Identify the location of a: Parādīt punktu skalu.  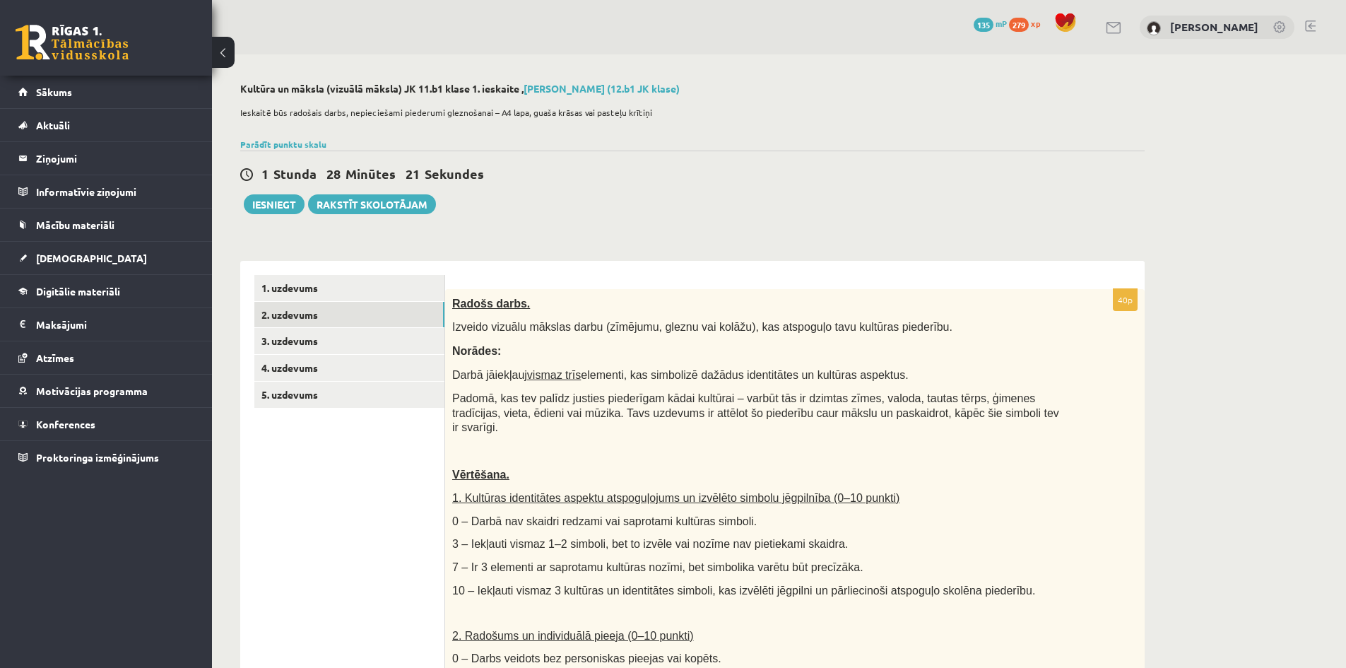
(283, 144).